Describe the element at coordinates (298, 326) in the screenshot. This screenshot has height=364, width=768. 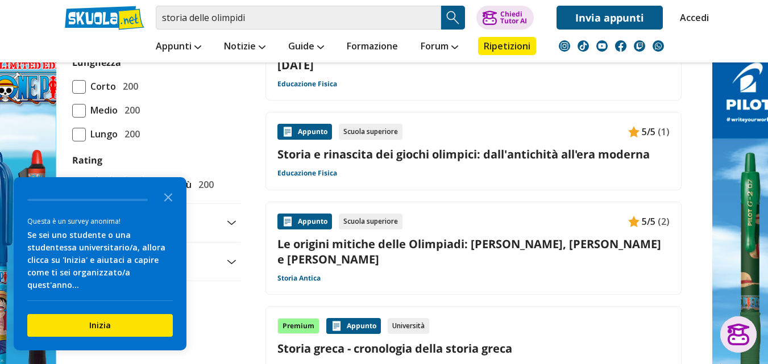
I see `div: Premium` at that location.